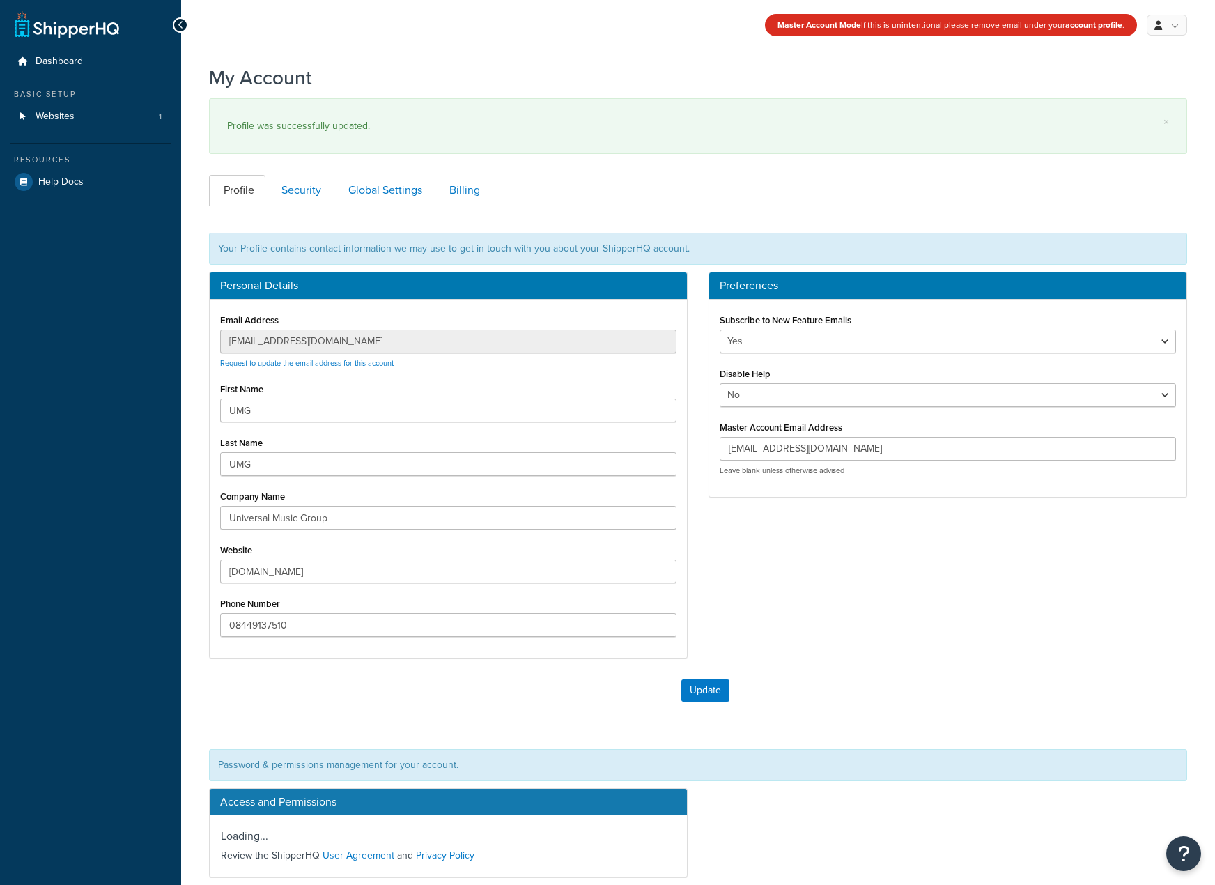 Image resolution: width=1215 pixels, height=885 pixels. Describe the element at coordinates (91, 116) in the screenshot. I see `li: Websites` at that location.